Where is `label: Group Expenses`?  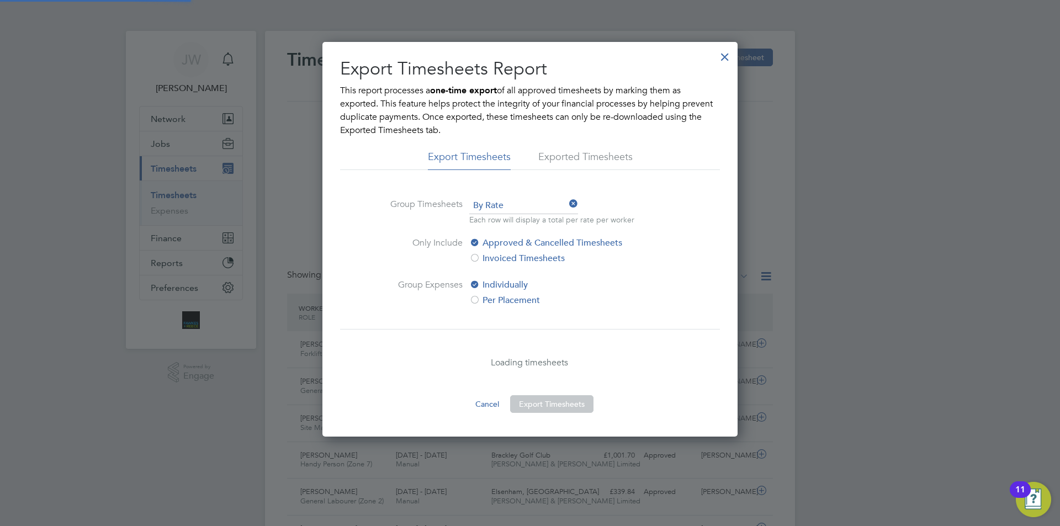 label: Group Expenses is located at coordinates (421, 293).